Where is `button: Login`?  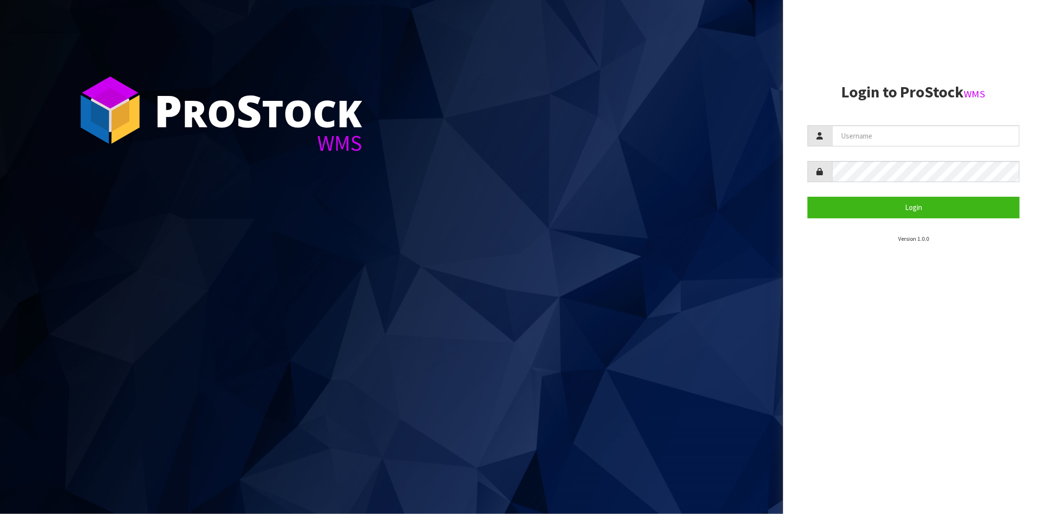 button: Login is located at coordinates (914, 207).